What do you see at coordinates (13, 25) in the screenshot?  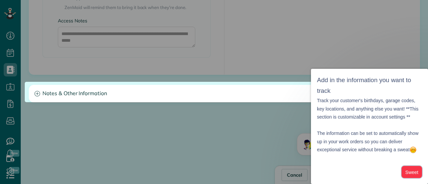 I see `img: Profile image for Alexandre` at bounding box center [13, 25].